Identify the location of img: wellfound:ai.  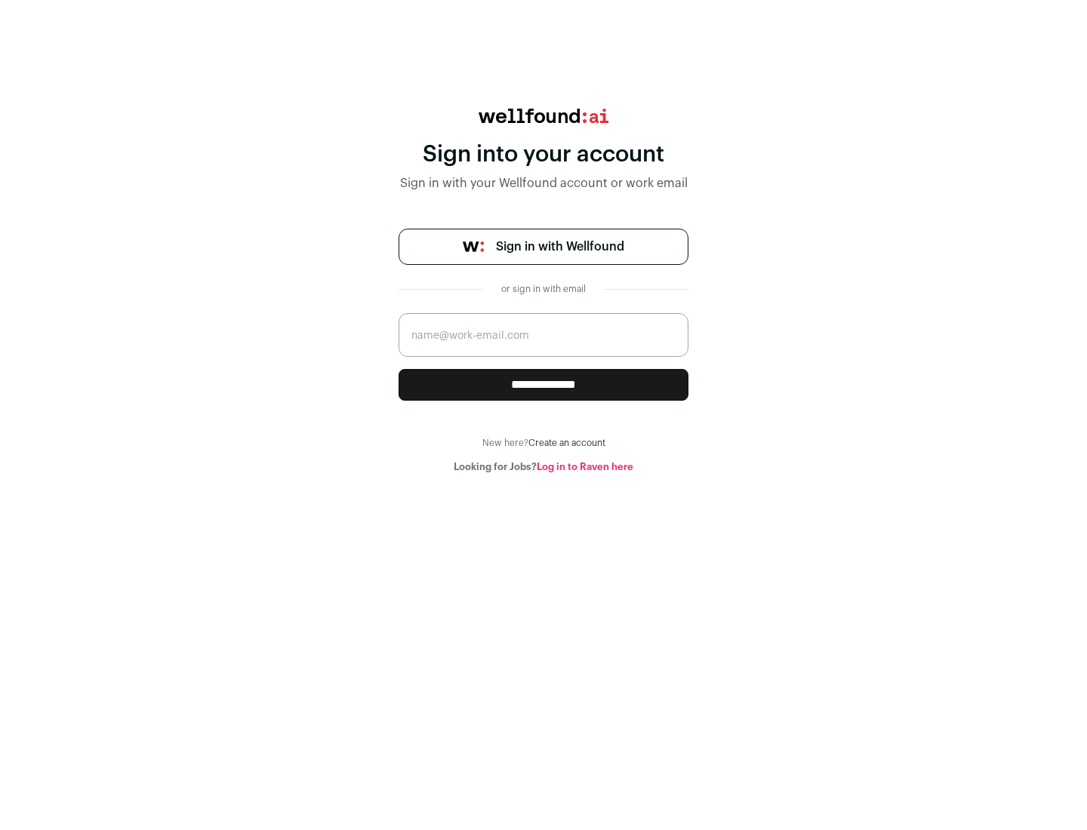
(544, 115).